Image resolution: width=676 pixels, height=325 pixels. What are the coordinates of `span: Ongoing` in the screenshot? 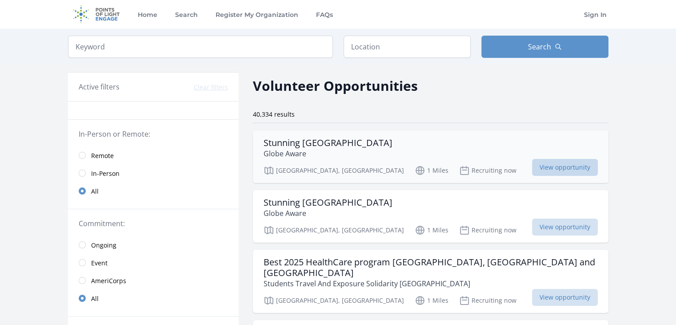 It's located at (104, 245).